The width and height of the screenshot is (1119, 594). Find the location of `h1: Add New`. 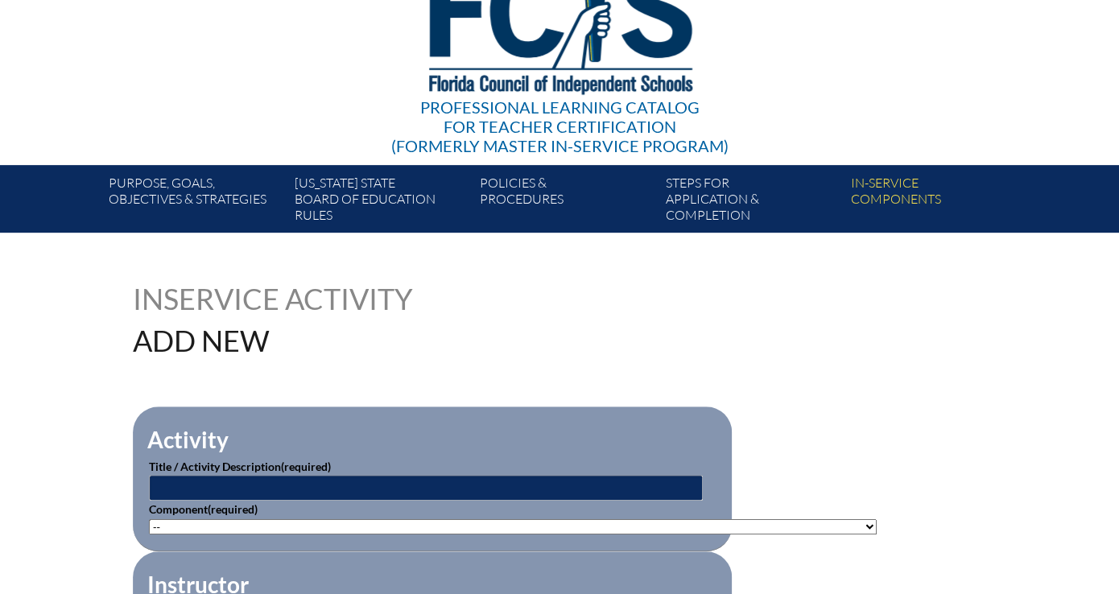

h1: Add New is located at coordinates (397, 341).